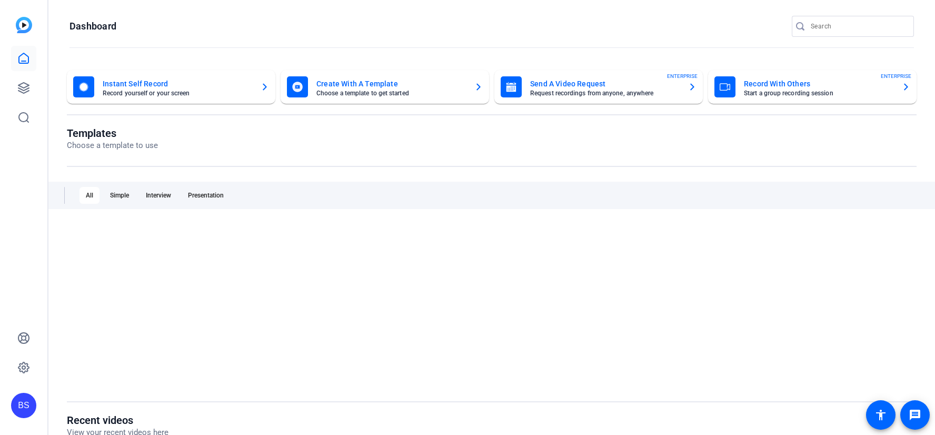 The height and width of the screenshot is (435, 935). Describe the element at coordinates (117, 420) in the screenshot. I see `h1: Recent videos` at that location.